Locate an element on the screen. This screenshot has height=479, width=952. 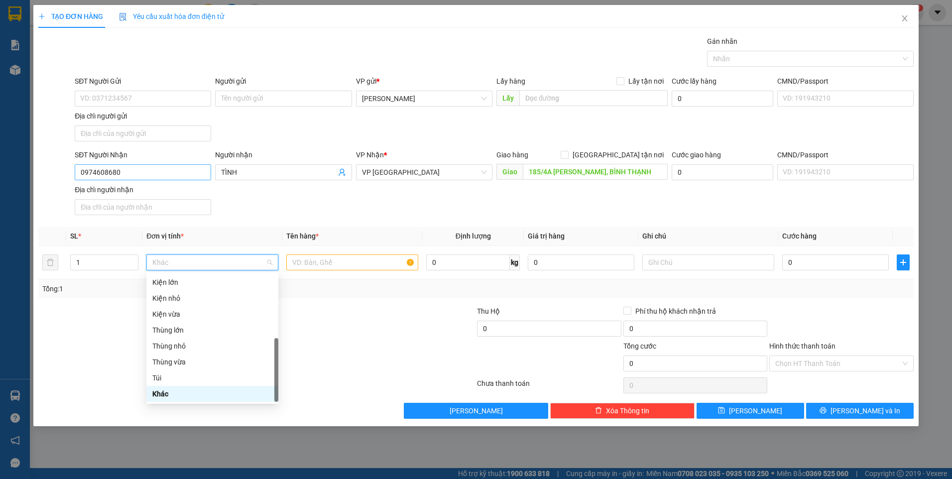
img: icon is located at coordinates (123, 17).